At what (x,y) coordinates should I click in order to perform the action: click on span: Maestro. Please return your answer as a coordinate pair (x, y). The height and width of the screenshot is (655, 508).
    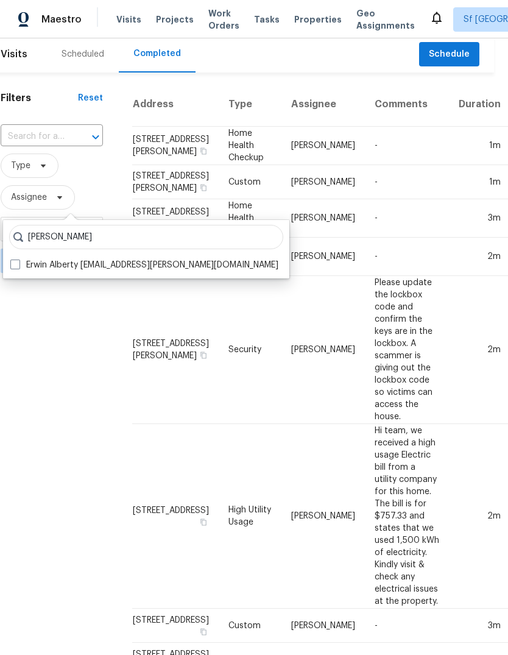
    Looking at the image, I should click on (62, 20).